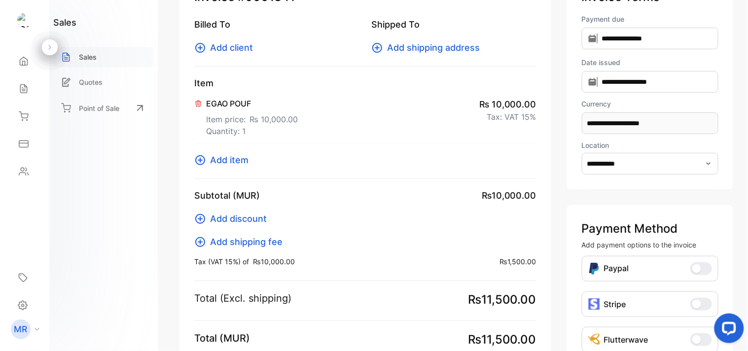 This screenshot has height=351, width=748. I want to click on p: Quantity: 1, so click(252, 131).